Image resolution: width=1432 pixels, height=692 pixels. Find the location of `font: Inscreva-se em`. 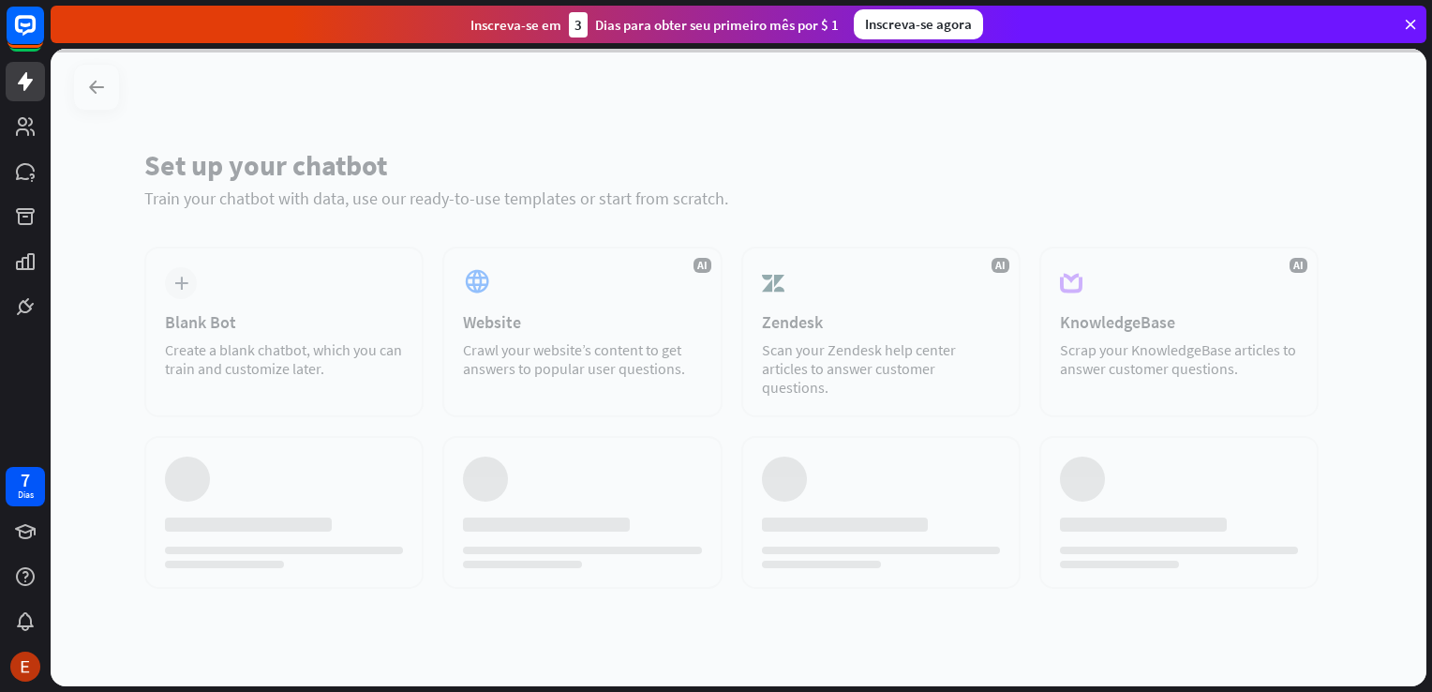

font: Inscreva-se em is located at coordinates (516, 24).